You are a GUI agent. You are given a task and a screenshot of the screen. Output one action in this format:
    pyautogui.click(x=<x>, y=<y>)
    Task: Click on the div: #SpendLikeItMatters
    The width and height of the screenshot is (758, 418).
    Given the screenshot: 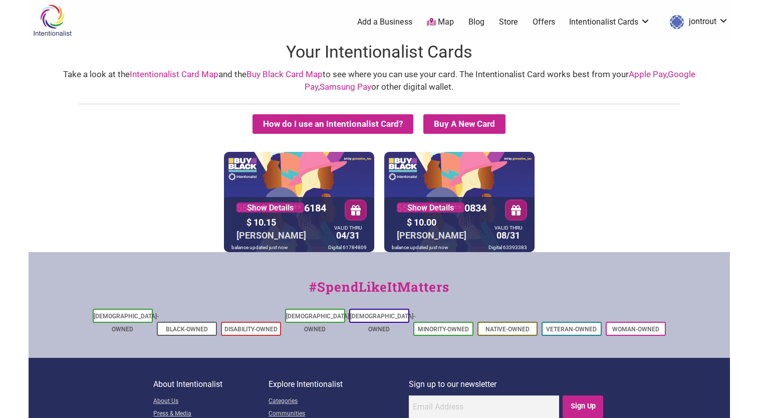 What is the action you would take?
    pyautogui.click(x=379, y=292)
    